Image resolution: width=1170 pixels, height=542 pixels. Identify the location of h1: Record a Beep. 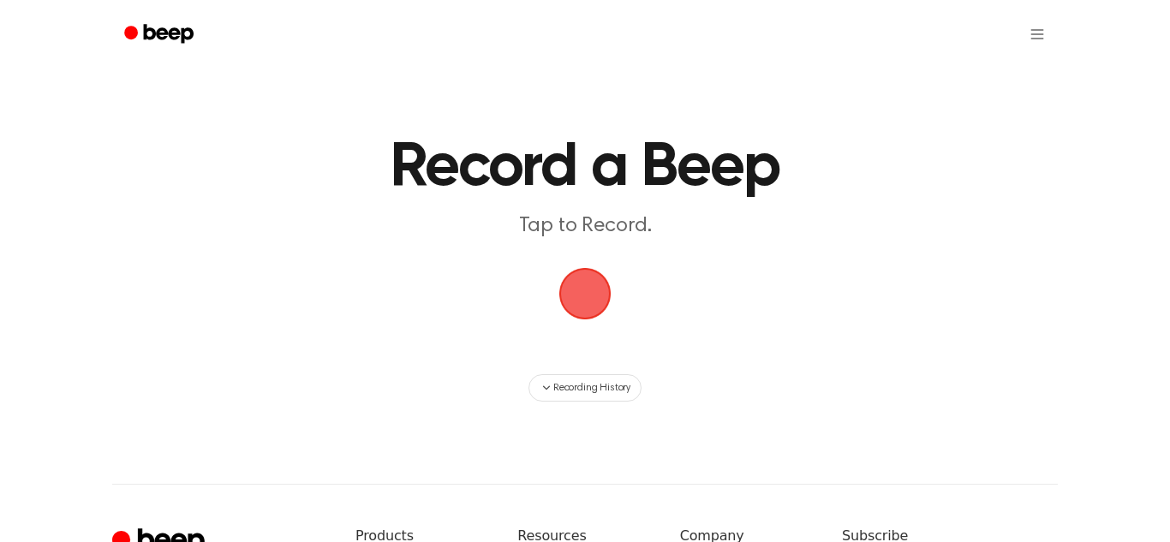
(585, 168).